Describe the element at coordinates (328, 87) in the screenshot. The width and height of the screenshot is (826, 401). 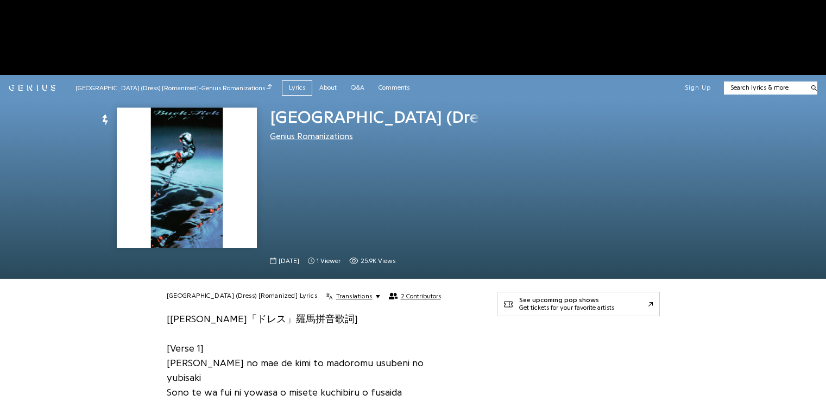
I see `a: About` at that location.